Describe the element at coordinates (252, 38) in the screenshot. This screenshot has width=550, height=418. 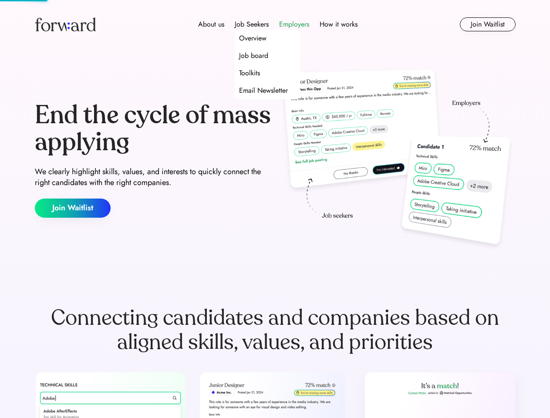
I see `div: Overview` at that location.